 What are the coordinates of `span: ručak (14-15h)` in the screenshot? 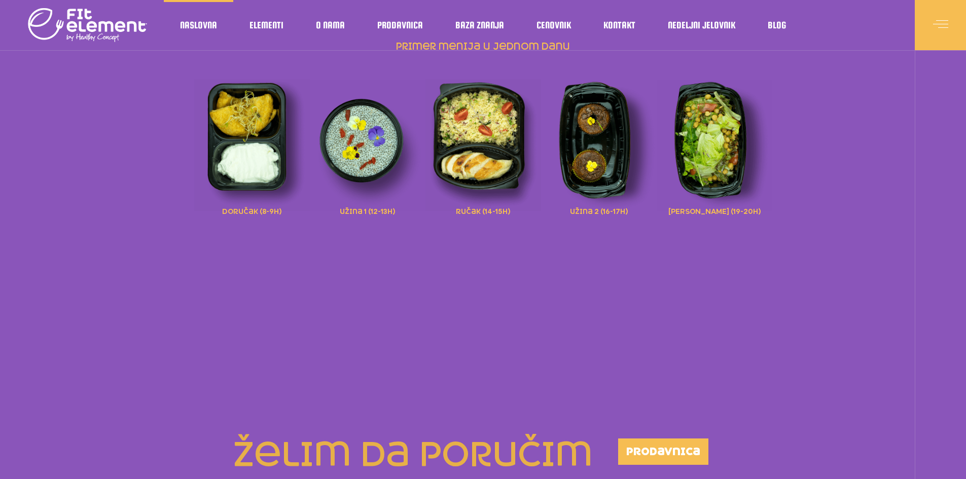 It's located at (483, 211).